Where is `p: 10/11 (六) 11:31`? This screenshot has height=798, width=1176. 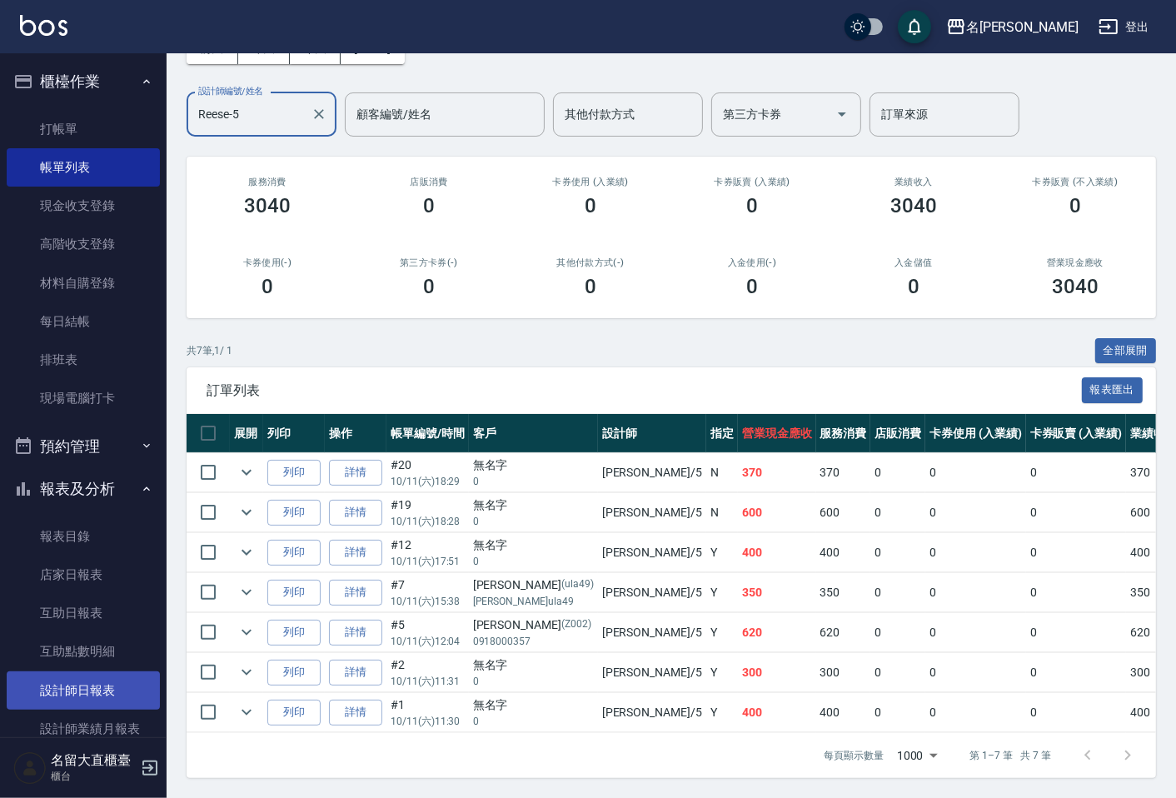 p: 10/11 (六) 11:31 is located at coordinates (427, 681).